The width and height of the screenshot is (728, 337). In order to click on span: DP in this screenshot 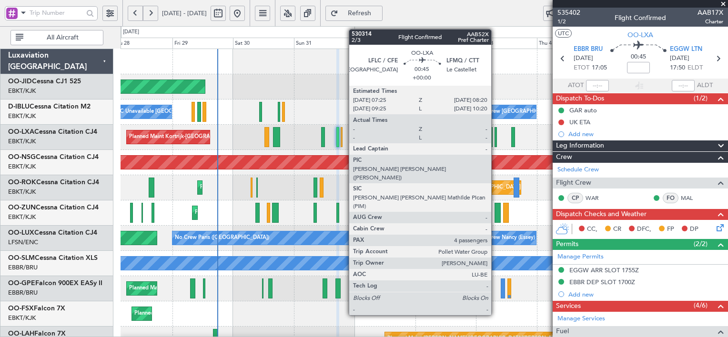, I will do `click(694, 230)`.